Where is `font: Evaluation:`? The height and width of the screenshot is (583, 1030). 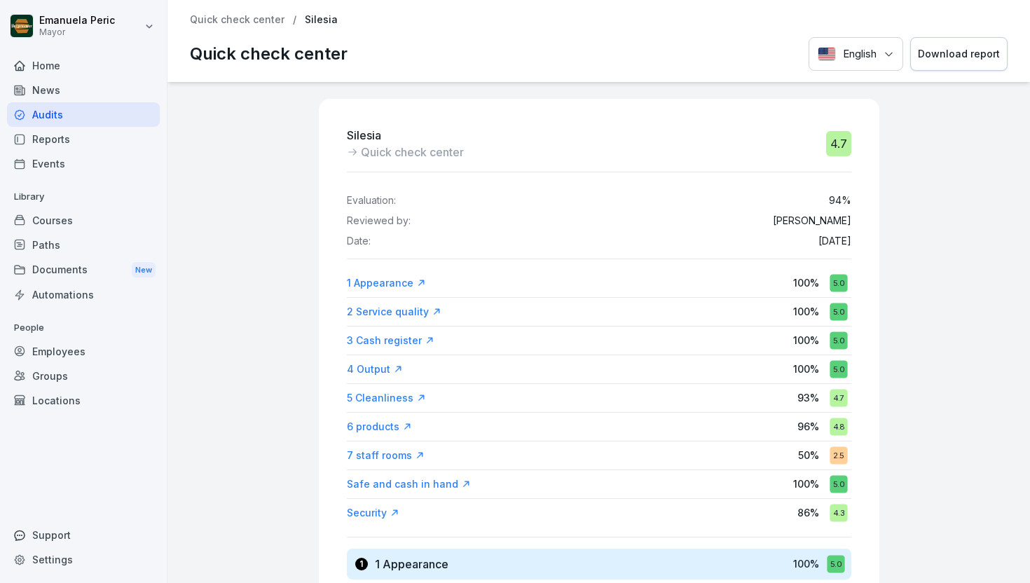 font: Evaluation: is located at coordinates (371, 200).